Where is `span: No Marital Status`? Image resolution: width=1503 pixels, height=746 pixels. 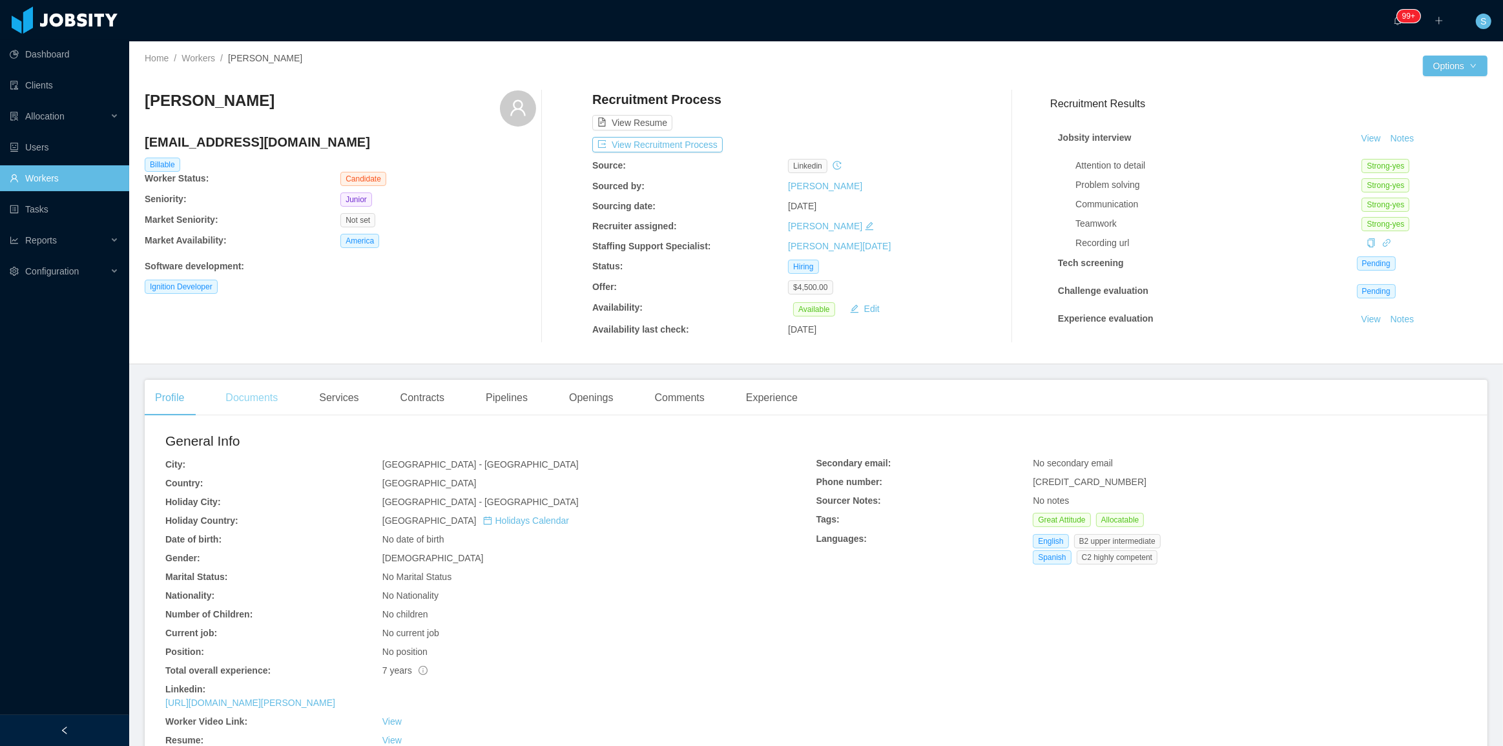
span: No Marital Status is located at coordinates (417, 577).